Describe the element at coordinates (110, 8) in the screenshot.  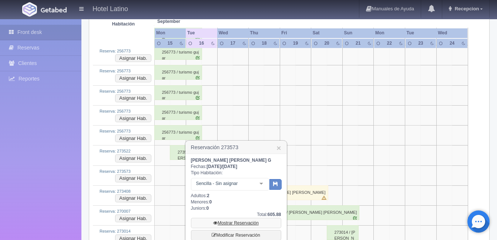
I see `h4: Hotel Latino` at that location.